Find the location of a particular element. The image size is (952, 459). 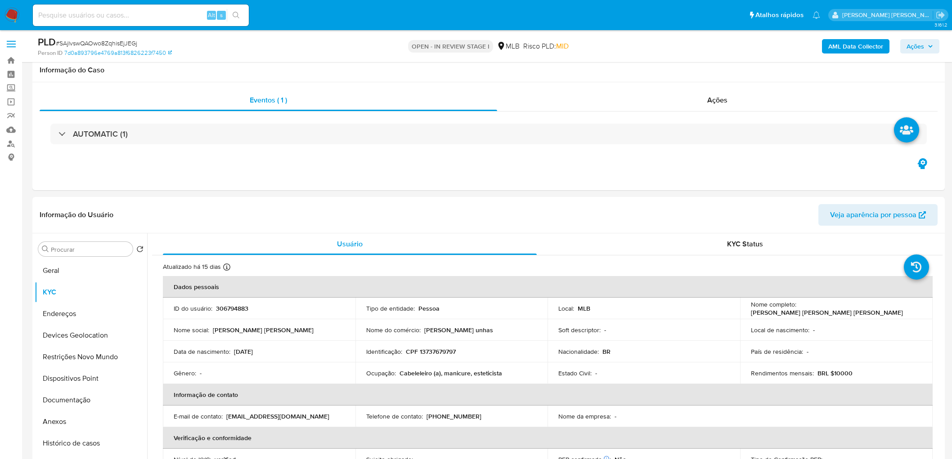

div: AUTOMATIC (1) is located at coordinates (488, 134).